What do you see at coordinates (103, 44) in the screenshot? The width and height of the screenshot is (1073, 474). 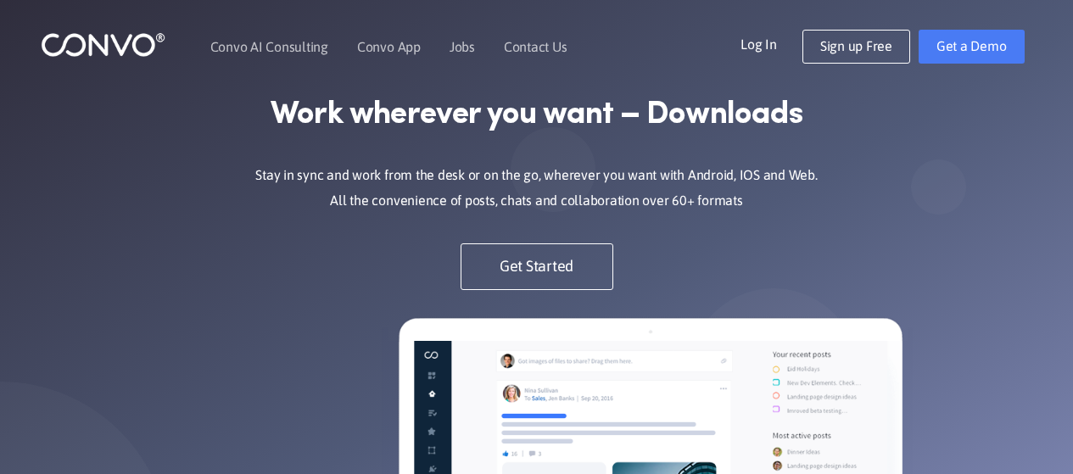 I see `img: logo_1.png` at bounding box center [103, 44].